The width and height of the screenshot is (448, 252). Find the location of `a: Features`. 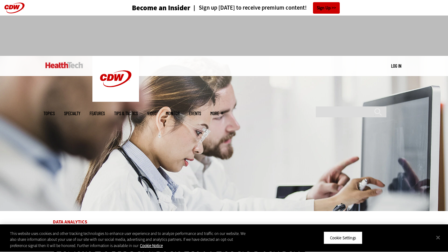

a: Features is located at coordinates (97, 113).